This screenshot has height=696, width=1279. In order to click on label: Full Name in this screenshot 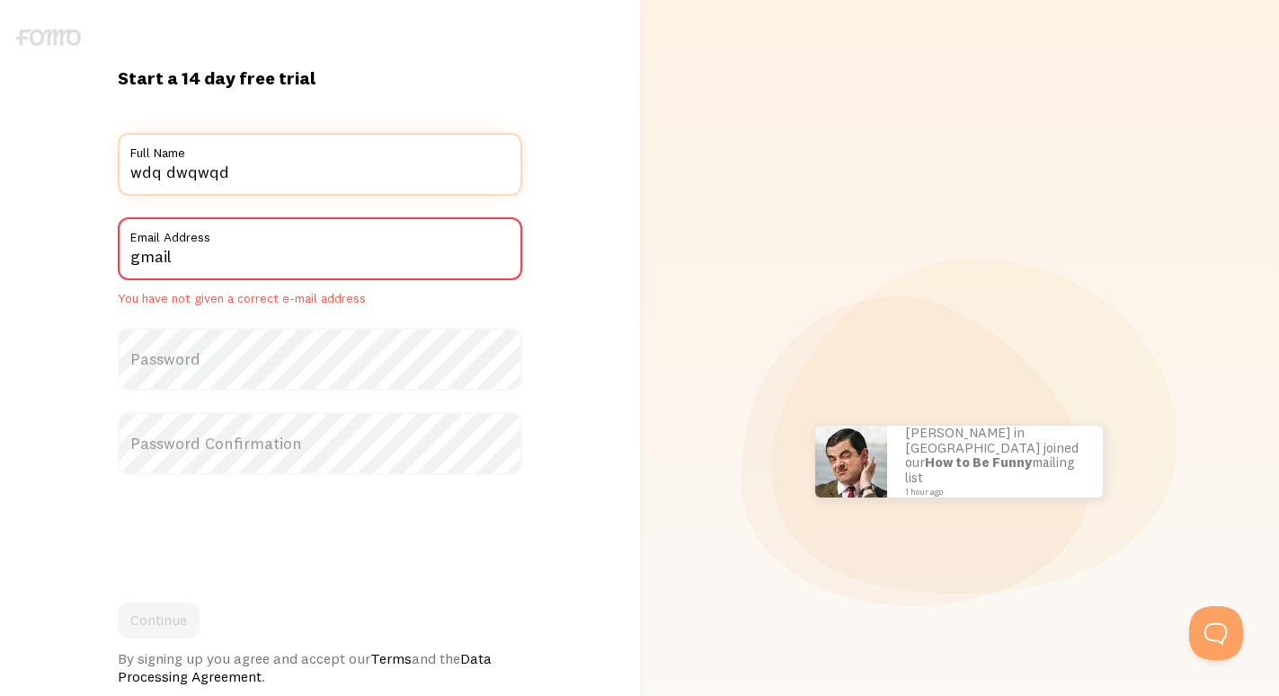, I will do `click(320, 148)`.